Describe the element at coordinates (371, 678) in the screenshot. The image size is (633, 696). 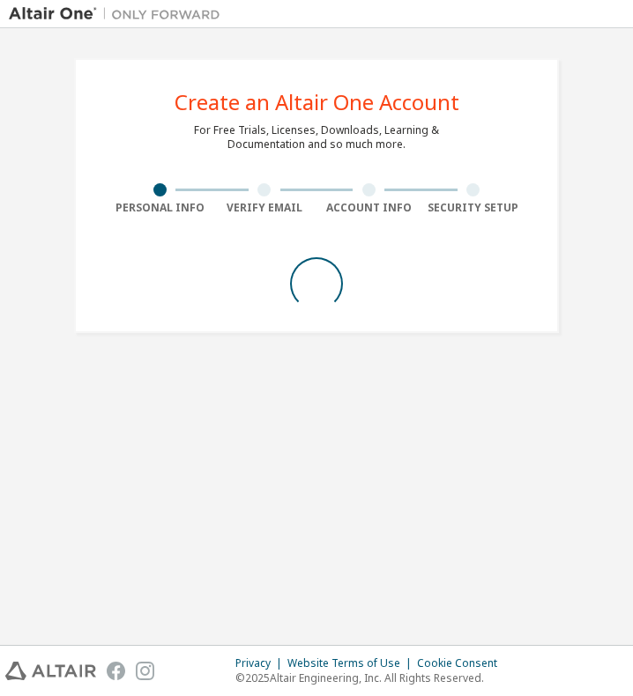
I see `p: © 2025 Altair Engineering, Inc. All Rights Reserved.` at that location.